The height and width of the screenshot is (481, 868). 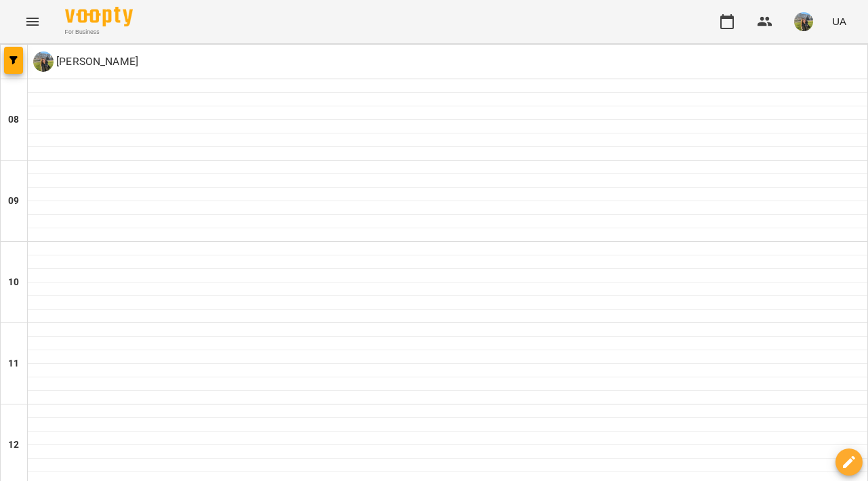 What do you see at coordinates (14, 120) in the screenshot?
I see `h6: 08` at bounding box center [14, 120].